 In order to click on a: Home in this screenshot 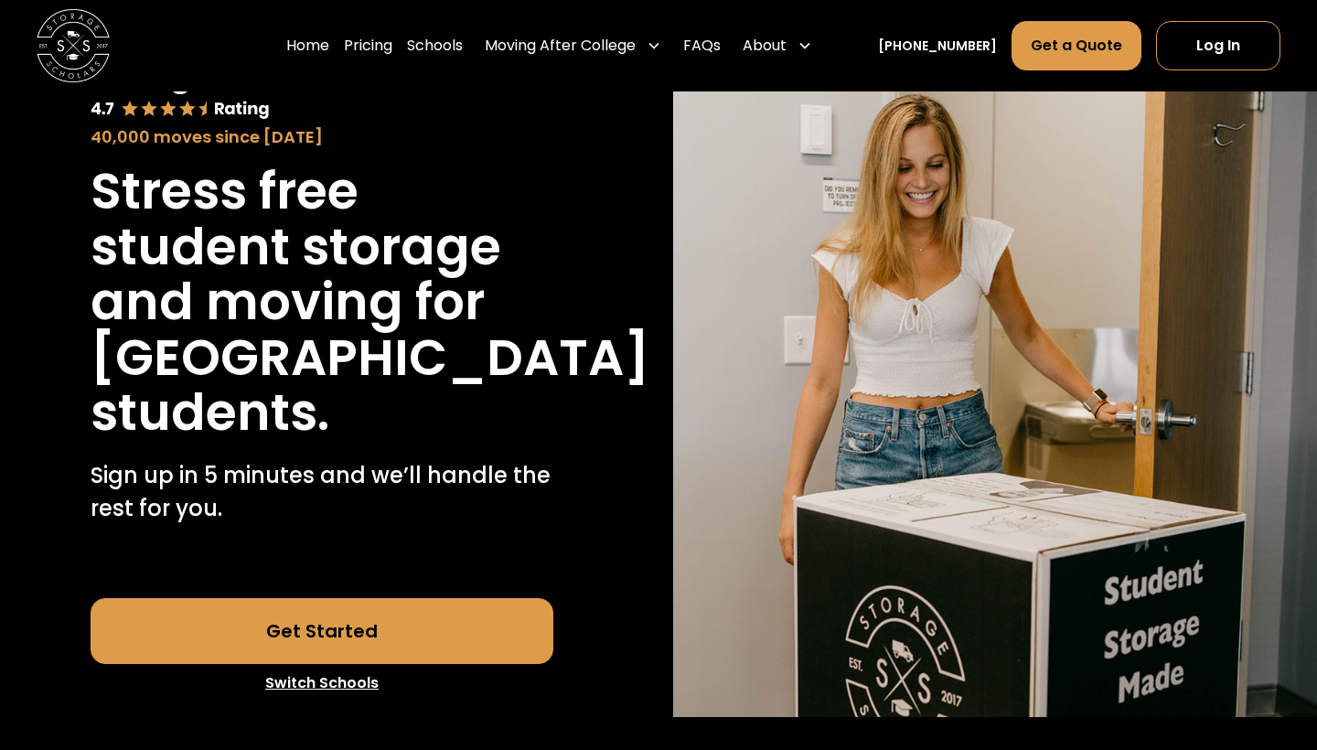, I will do `click(307, 46)`.